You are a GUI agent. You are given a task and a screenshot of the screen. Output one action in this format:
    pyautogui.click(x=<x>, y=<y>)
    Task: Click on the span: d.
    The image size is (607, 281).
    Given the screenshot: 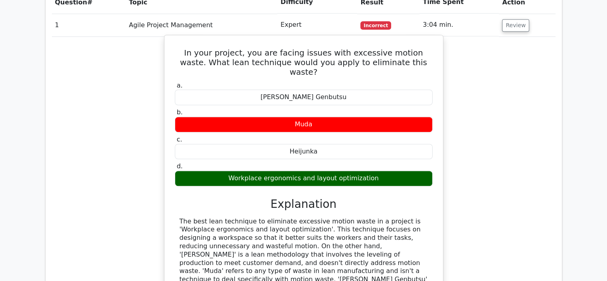 What is the action you would take?
    pyautogui.click(x=180, y=166)
    